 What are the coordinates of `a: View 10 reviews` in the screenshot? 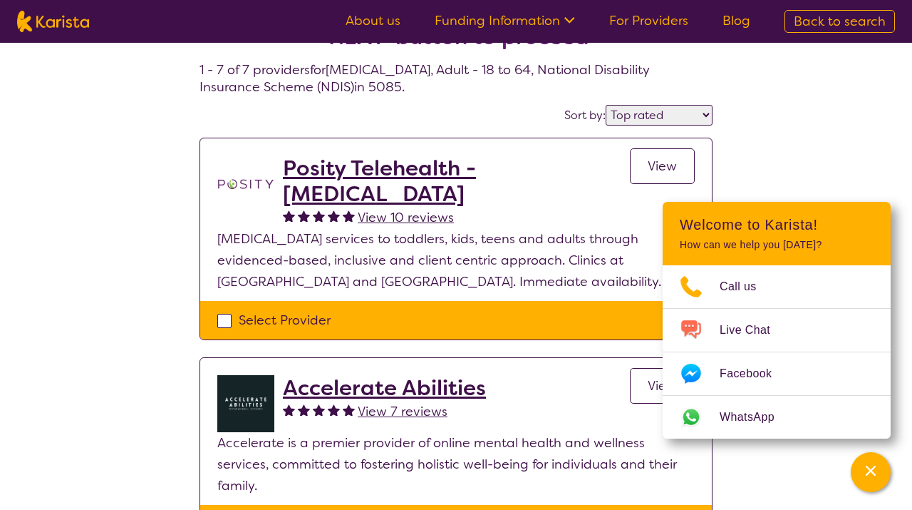 It's located at (405, 217).